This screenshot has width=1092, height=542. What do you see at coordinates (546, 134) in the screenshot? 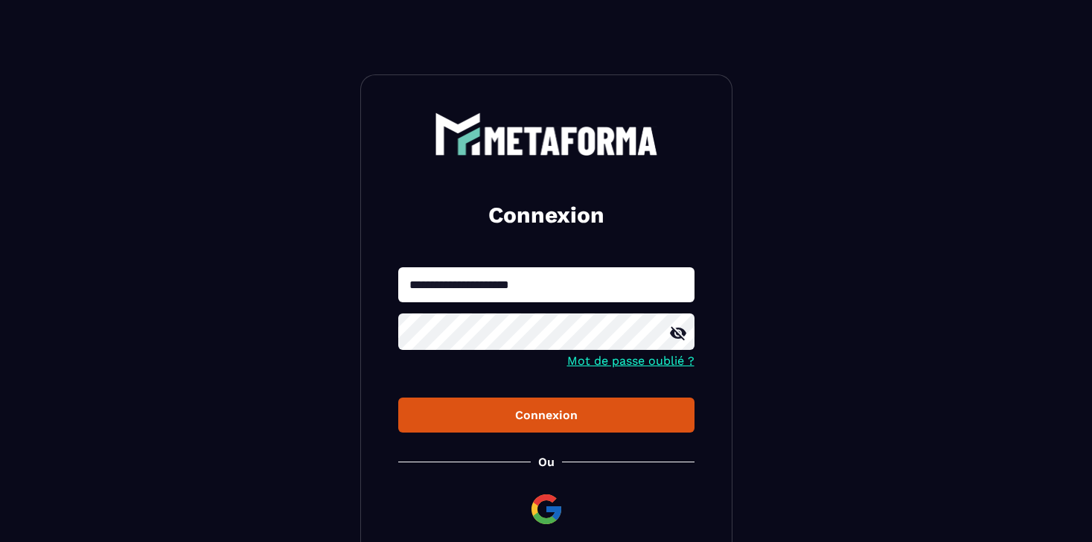
I see `img: logo` at bounding box center [546, 134].